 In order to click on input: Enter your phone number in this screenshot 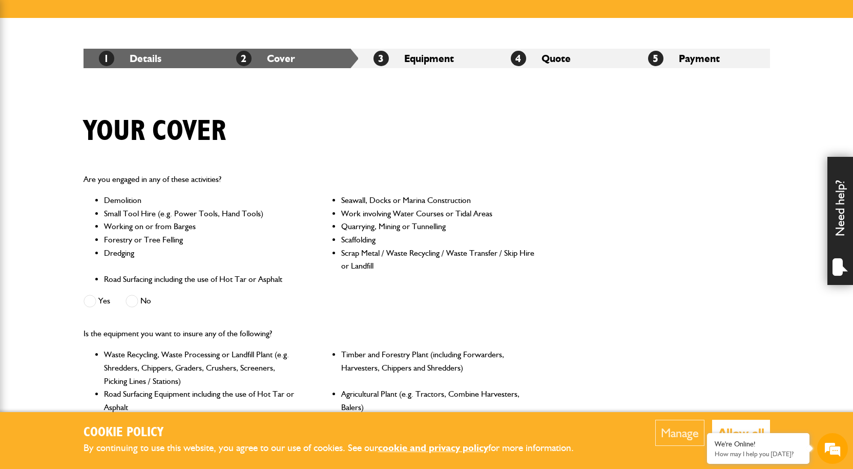, I will do `click(100, 167)`.